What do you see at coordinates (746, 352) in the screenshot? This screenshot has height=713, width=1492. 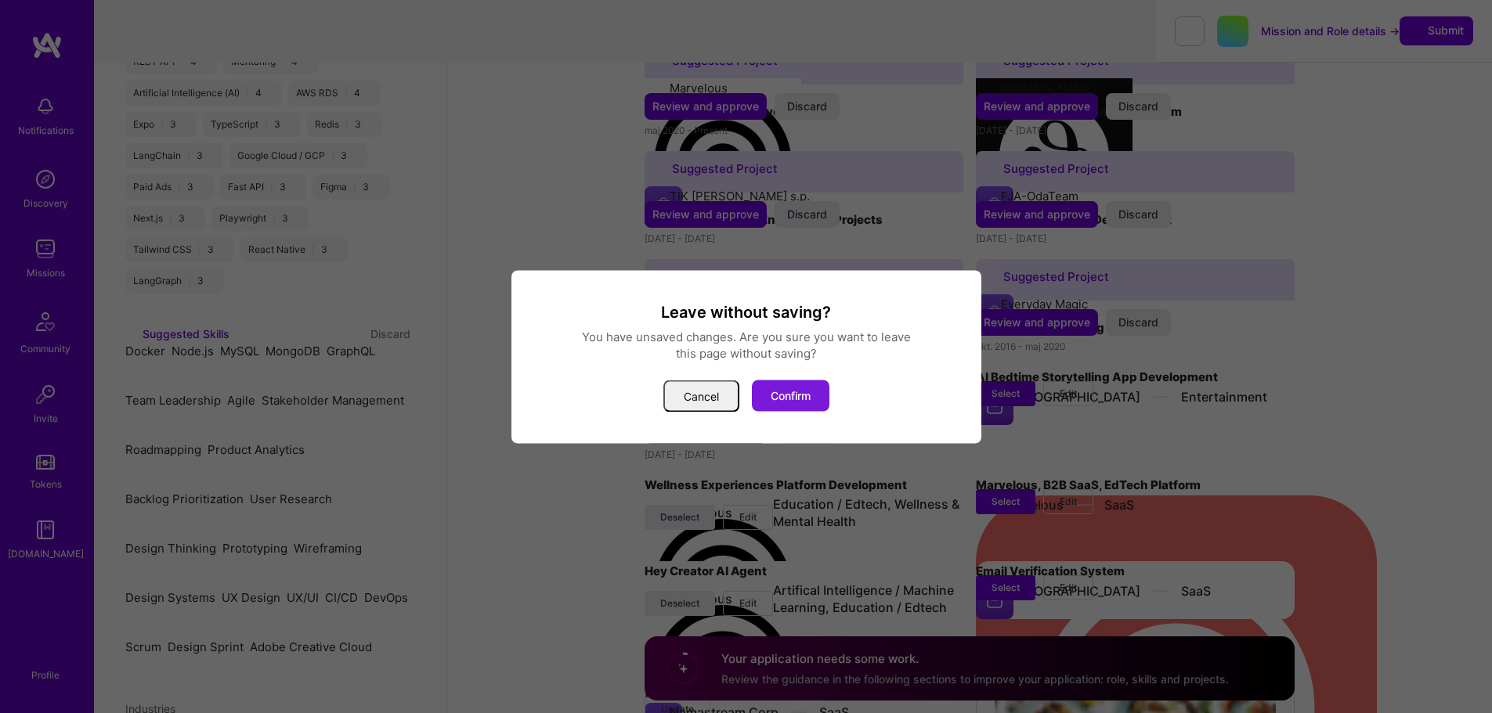 I see `div: this page without saving?` at bounding box center [746, 352].